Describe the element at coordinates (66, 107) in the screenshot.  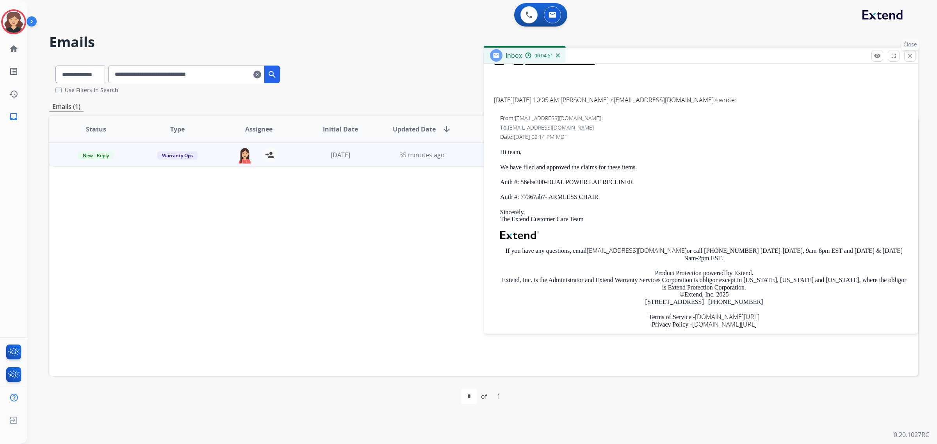
I see `p: Emails (1)` at that location.